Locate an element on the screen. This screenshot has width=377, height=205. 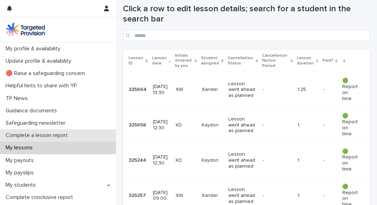
p: My payouts is located at coordinates (21, 160).